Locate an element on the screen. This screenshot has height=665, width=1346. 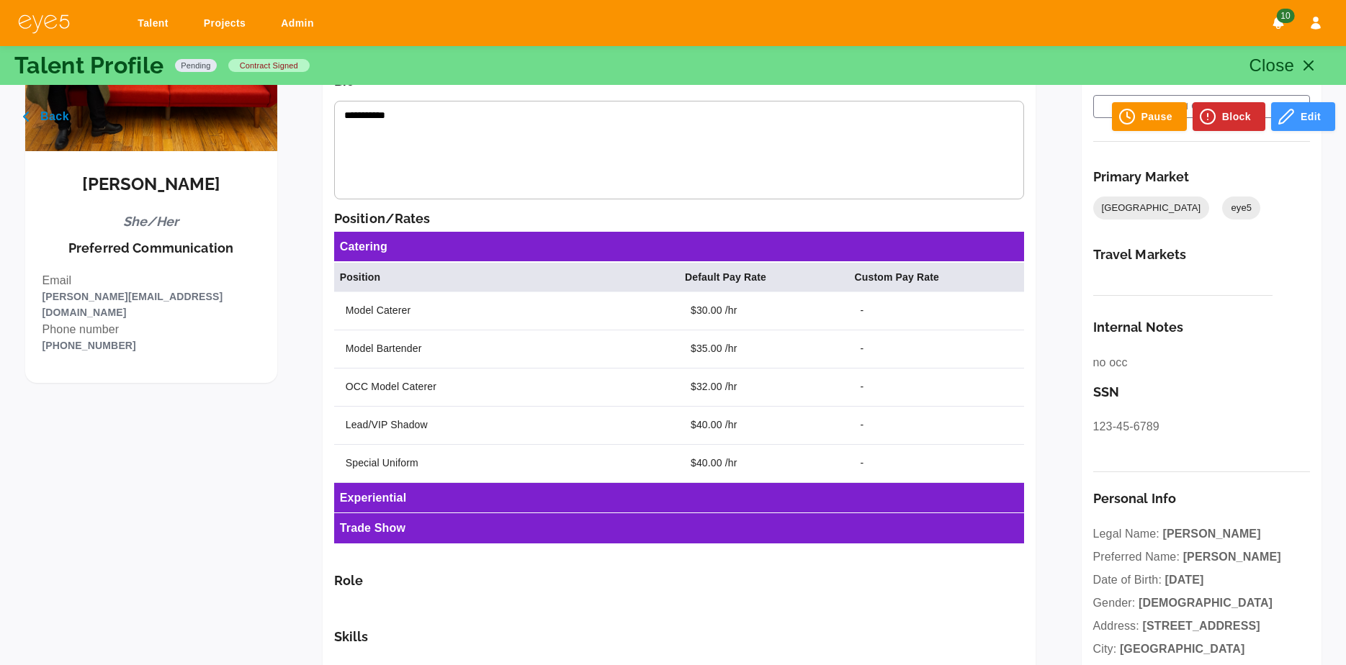
th: Custom Pay Rate is located at coordinates (937, 277).